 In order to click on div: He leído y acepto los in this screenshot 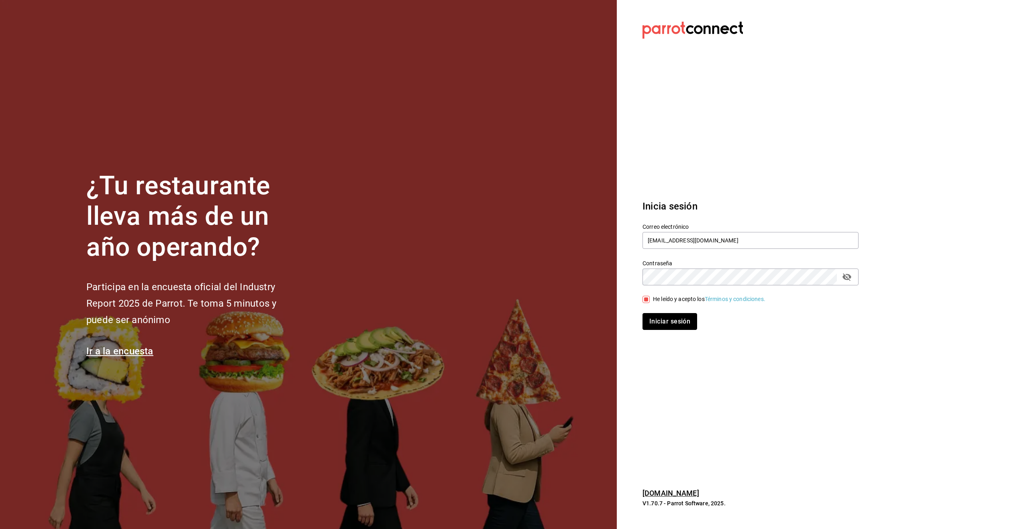, I will do `click(709, 299)`.